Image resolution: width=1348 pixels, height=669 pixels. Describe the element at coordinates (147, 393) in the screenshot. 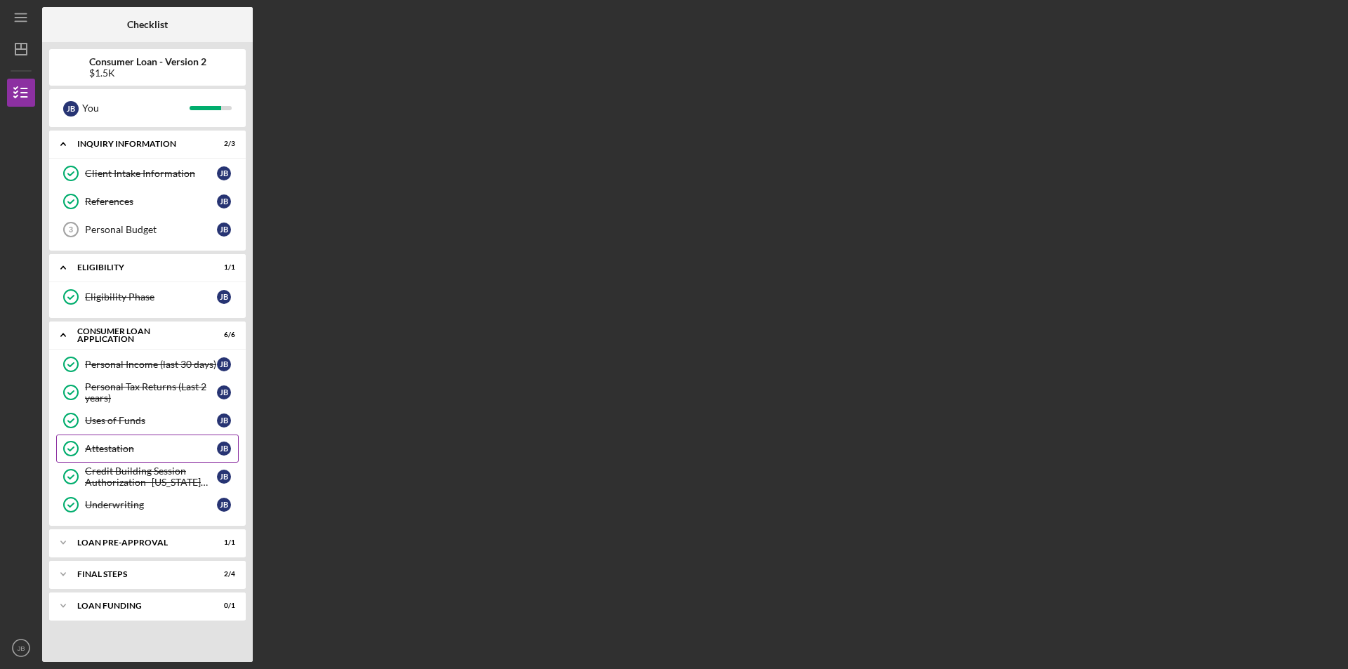

I see `a: Personal Tax Returns (Last 2 years)JB` at that location.